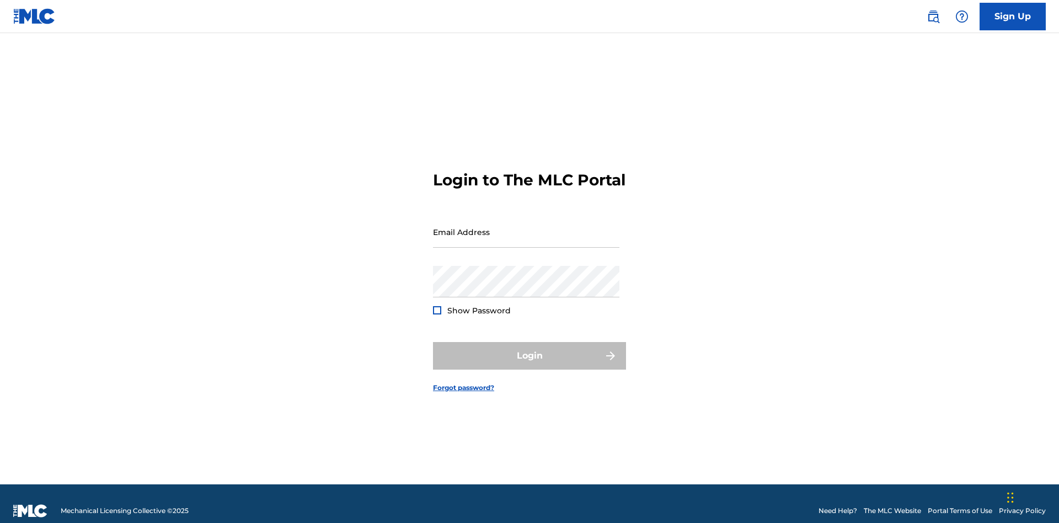 This screenshot has height=523, width=1059. What do you see at coordinates (30, 511) in the screenshot?
I see `img: logo` at bounding box center [30, 511].